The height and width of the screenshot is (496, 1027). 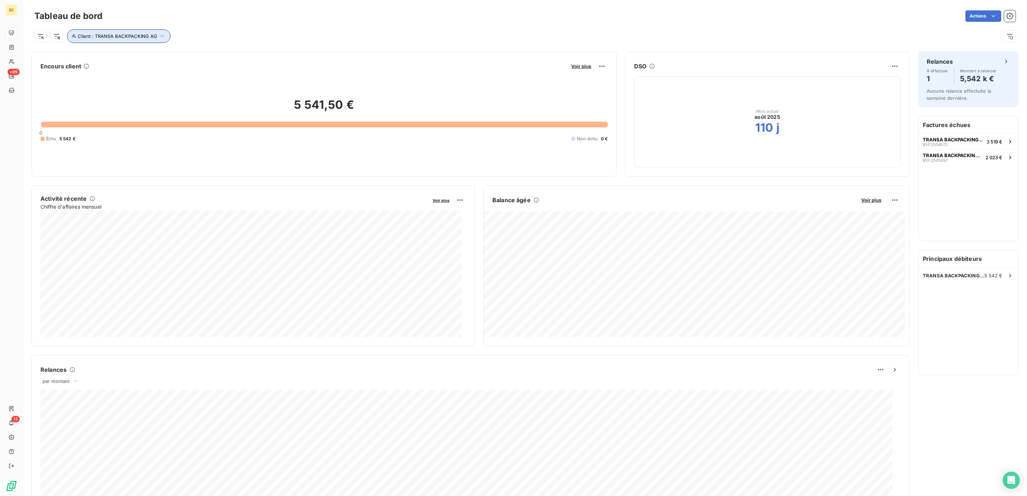 I want to click on span: 13, so click(x=15, y=419).